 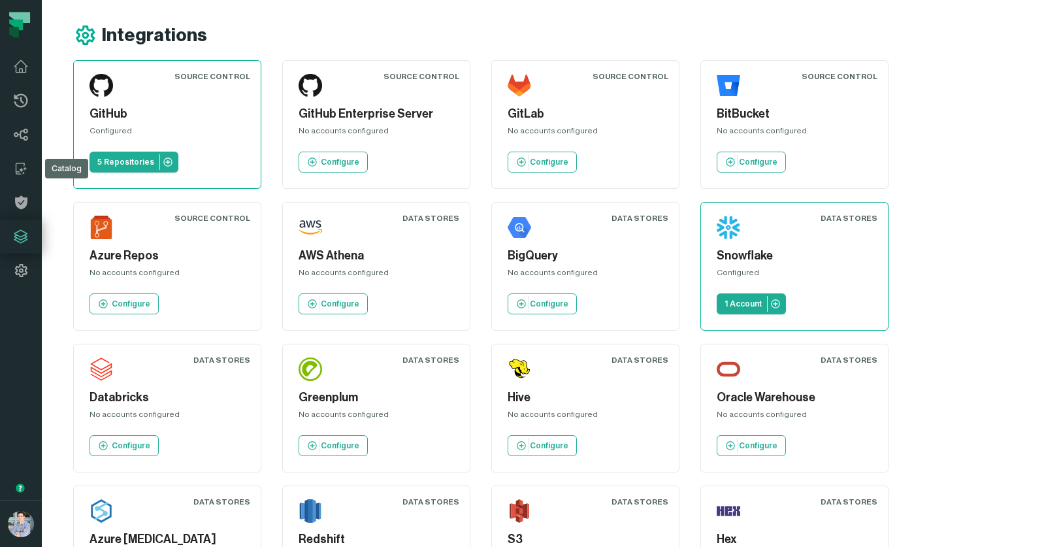 I want to click on img: Redshift, so click(x=310, y=511).